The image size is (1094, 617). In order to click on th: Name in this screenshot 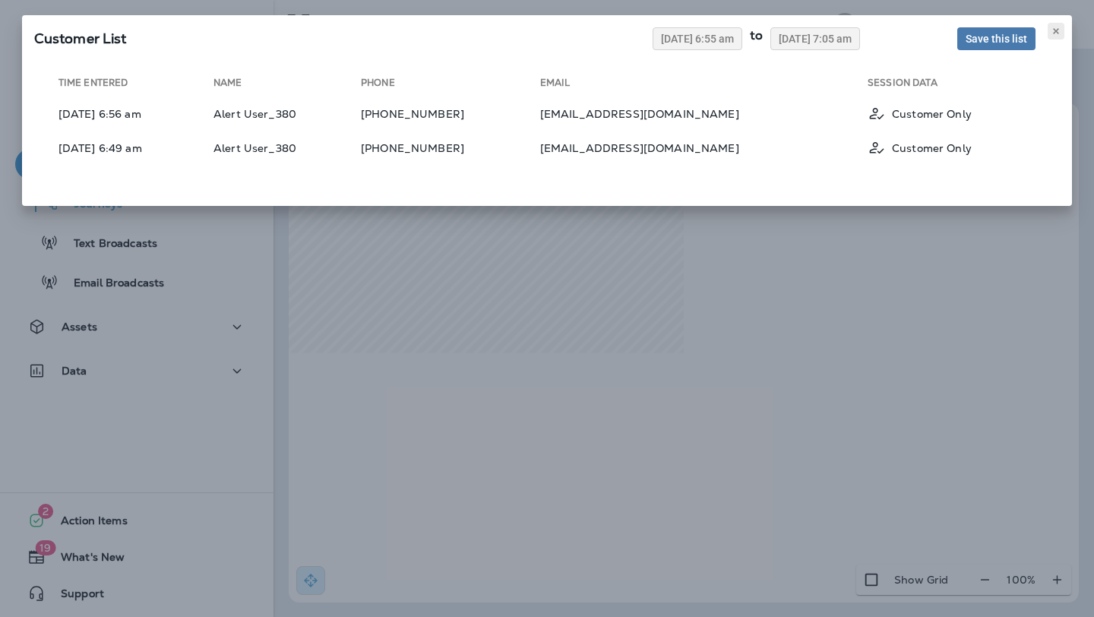, I will do `click(287, 86)`.